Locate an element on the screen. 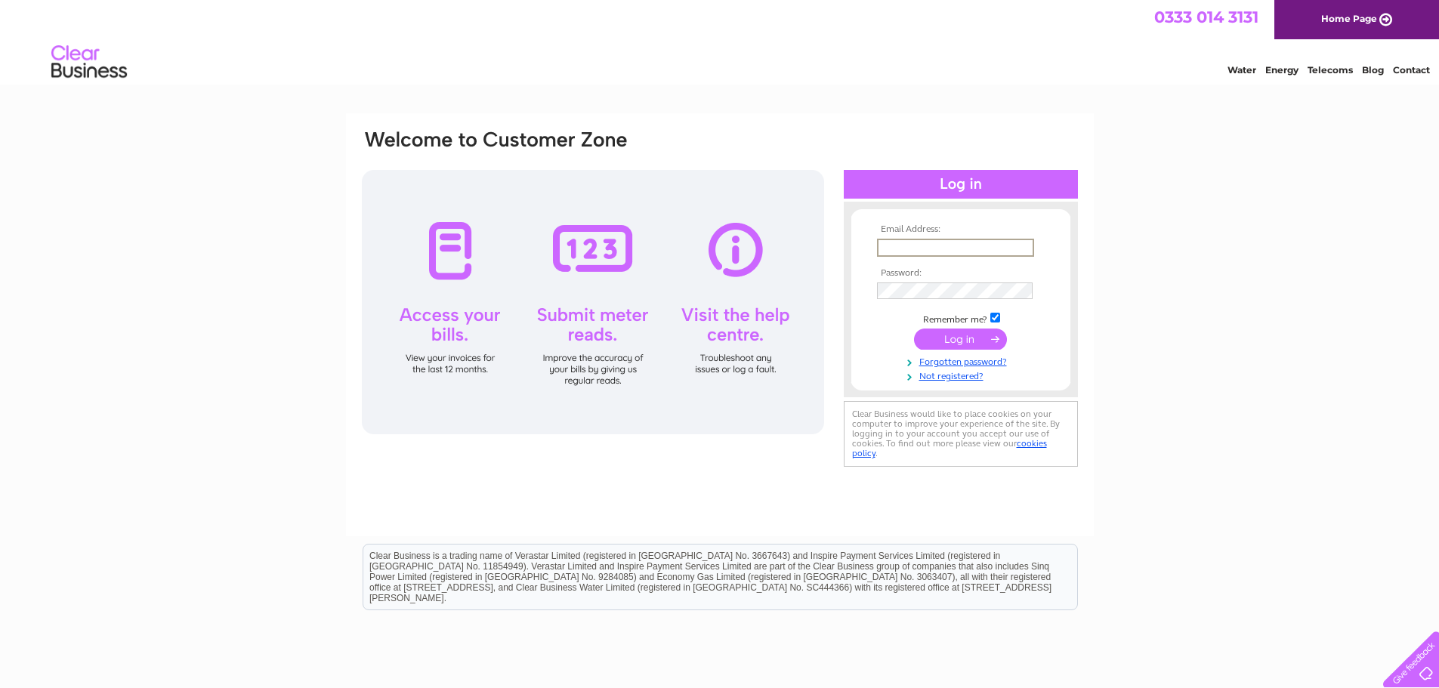 The width and height of the screenshot is (1439, 688). a: cookies policy is located at coordinates (949, 448).